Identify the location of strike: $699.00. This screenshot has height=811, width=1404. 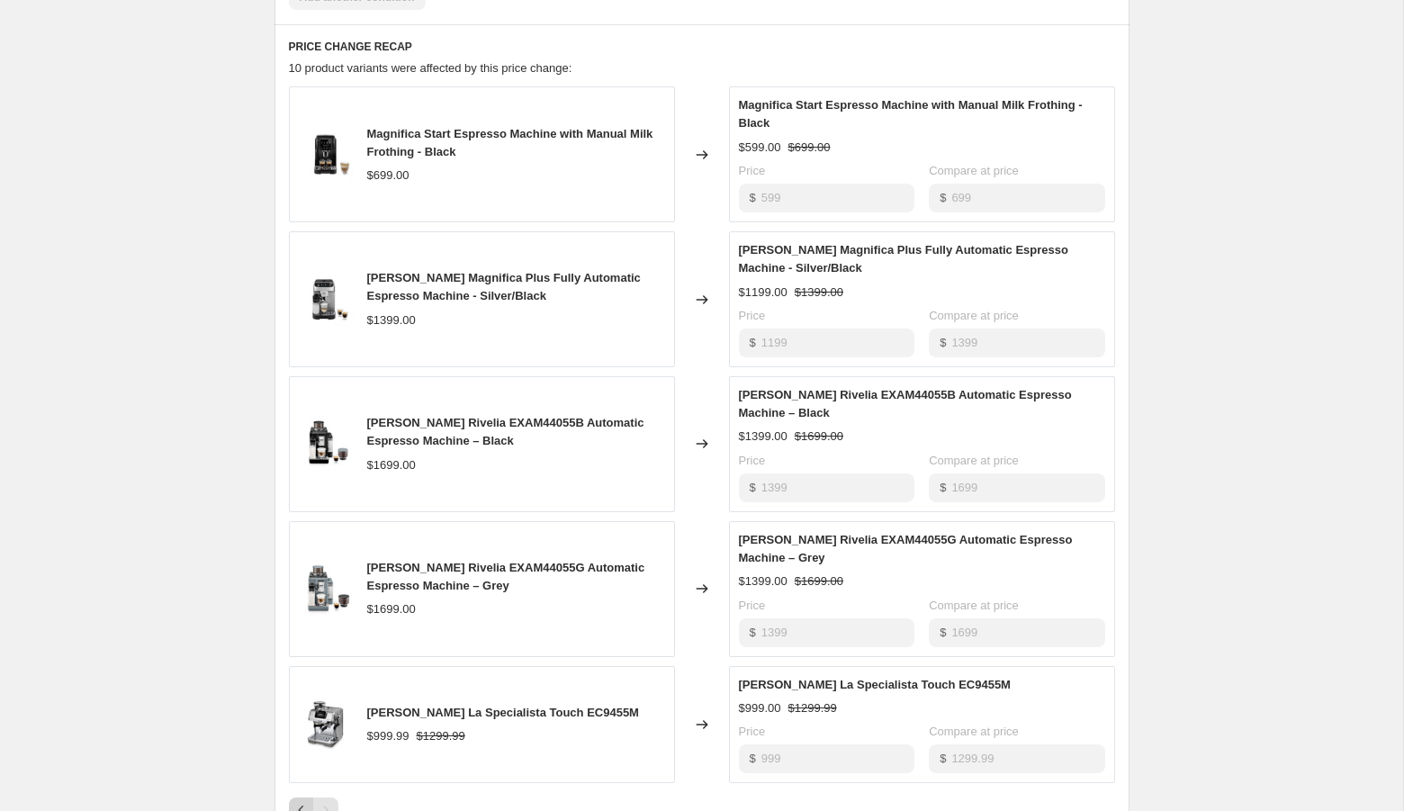
(809, 148).